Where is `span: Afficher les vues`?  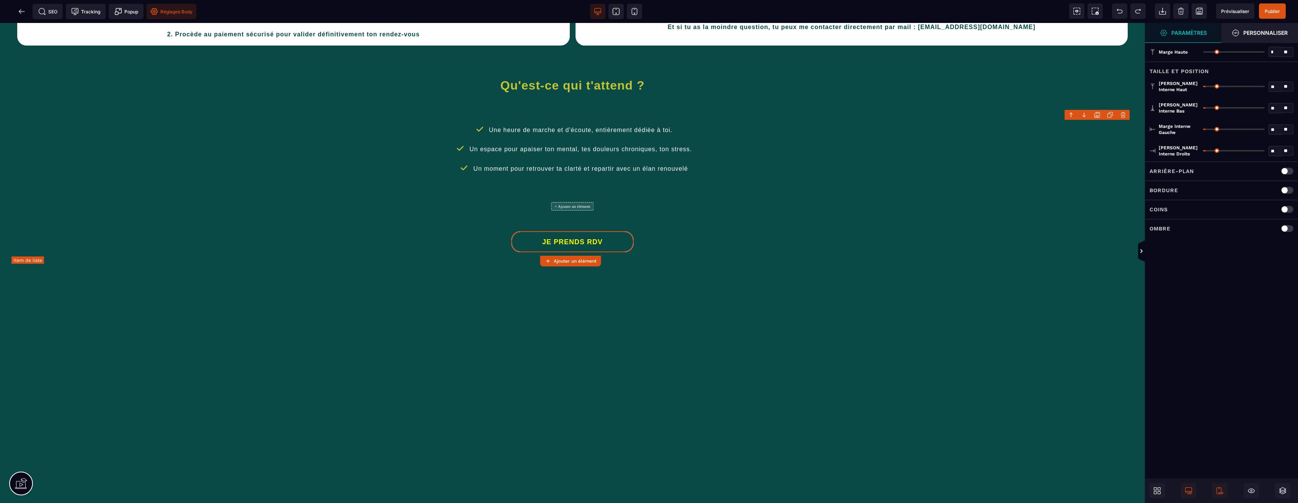
span: Afficher les vues is located at coordinates (1149, 251).